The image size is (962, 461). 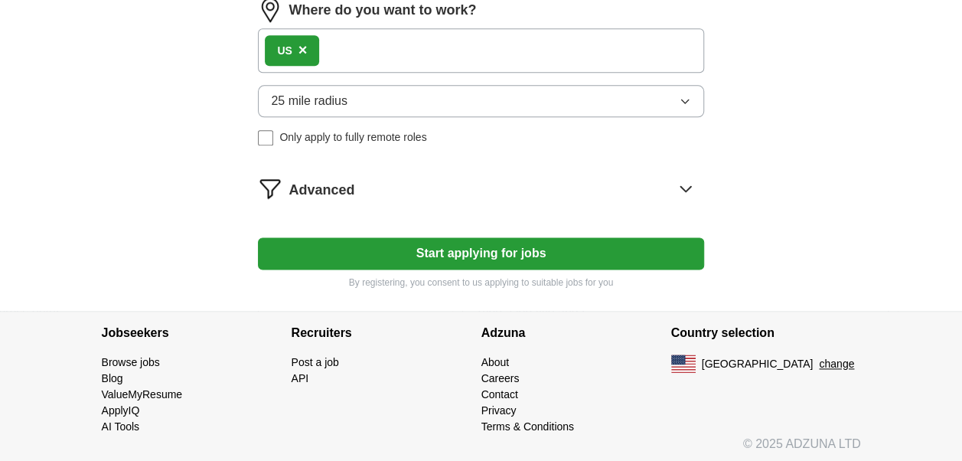 I want to click on h4: Country selection, so click(x=766, y=333).